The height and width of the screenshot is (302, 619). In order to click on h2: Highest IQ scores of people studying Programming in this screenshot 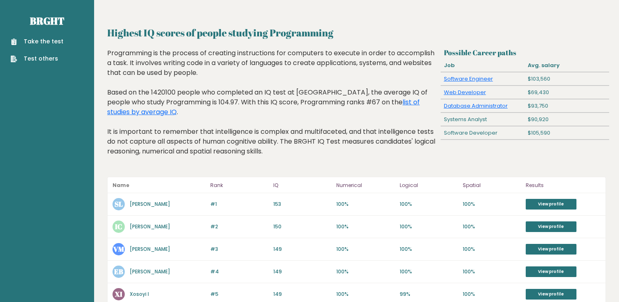, I will do `click(357, 33)`.